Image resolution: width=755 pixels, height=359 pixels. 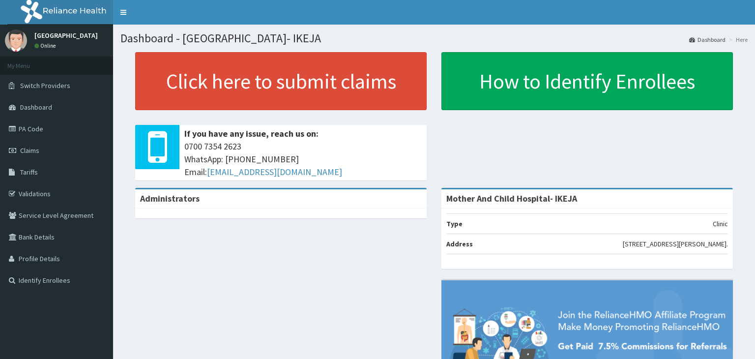 I want to click on span: Tariffs, so click(x=29, y=172).